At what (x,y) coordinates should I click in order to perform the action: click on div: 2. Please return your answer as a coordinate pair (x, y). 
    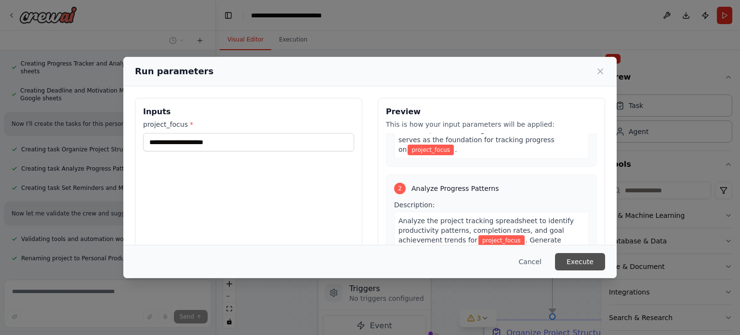
    Looking at the image, I should click on (400, 188).